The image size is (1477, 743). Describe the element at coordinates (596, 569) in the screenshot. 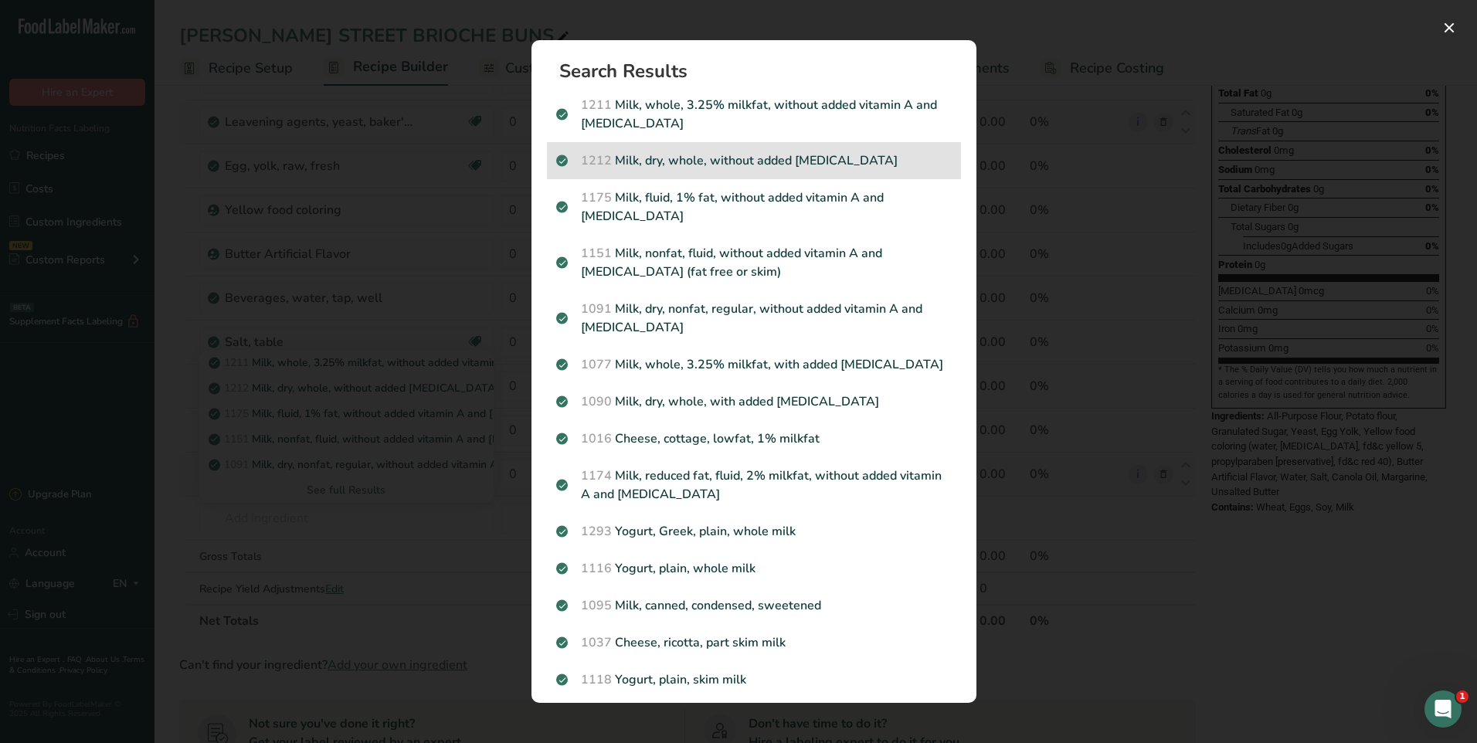

I see `span: 1116` at that location.